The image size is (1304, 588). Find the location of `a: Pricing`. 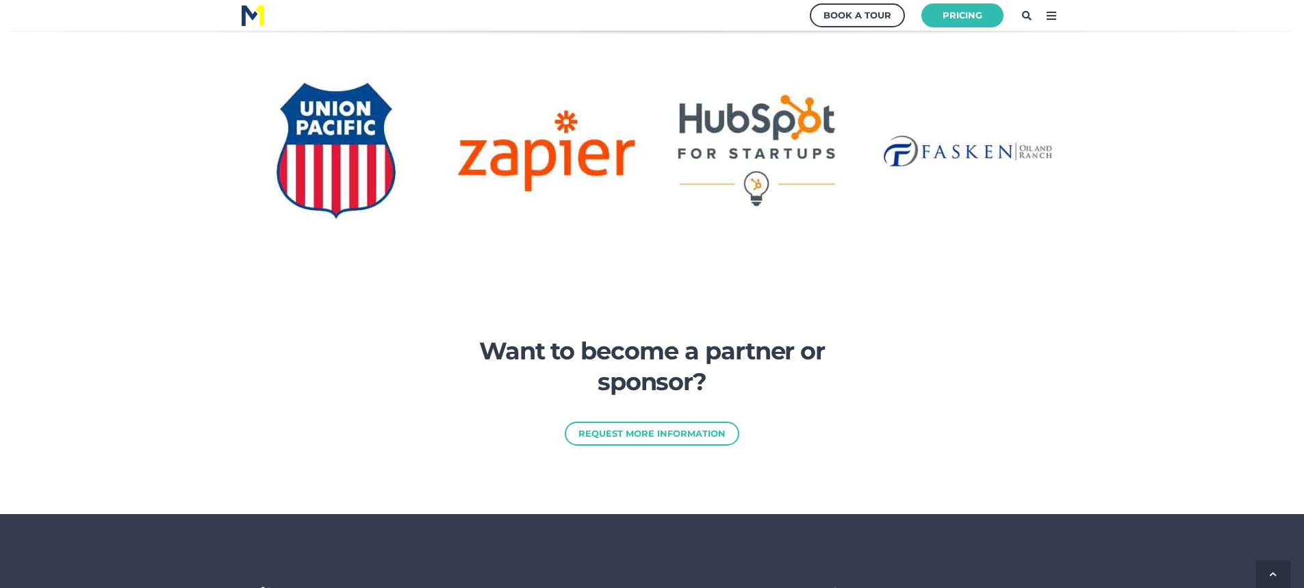

a: Pricing is located at coordinates (962, 15).